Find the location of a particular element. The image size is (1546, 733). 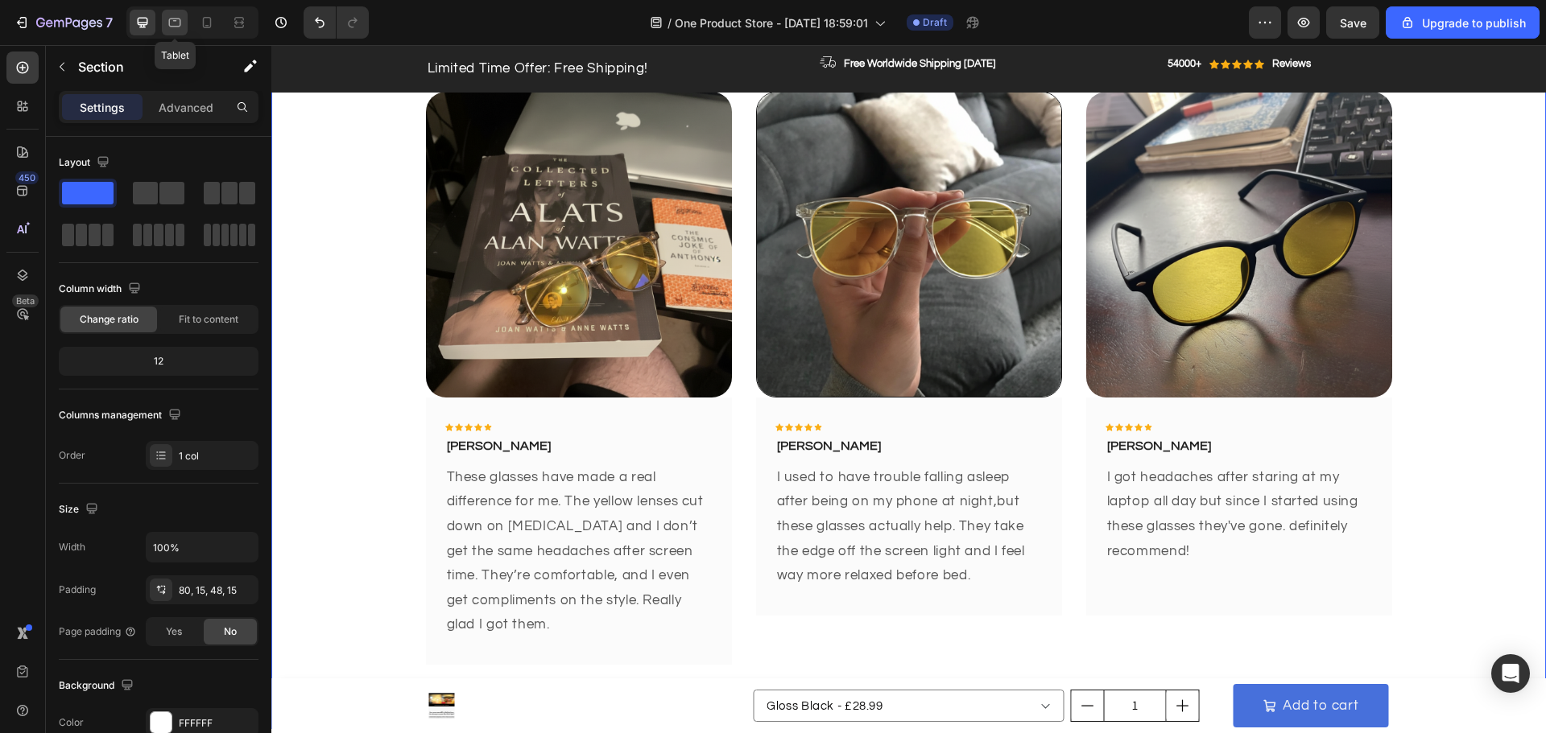

span: Change ratio is located at coordinates (109, 320).